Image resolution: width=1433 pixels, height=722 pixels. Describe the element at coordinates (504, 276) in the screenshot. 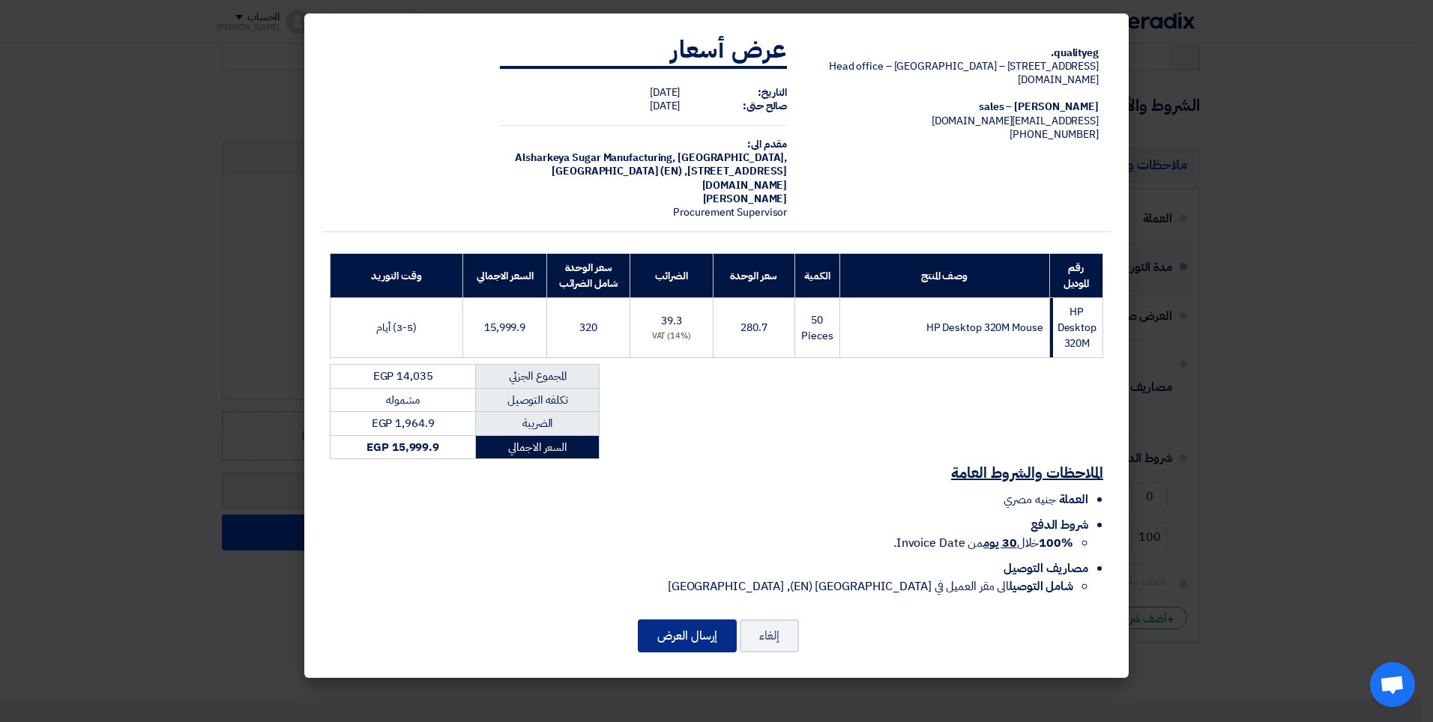

I see `th: السعر الاجمالي` at that location.